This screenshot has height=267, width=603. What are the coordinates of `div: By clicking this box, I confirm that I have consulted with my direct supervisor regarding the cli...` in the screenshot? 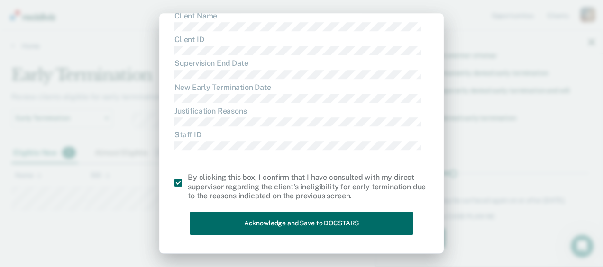 It's located at (308, 187).